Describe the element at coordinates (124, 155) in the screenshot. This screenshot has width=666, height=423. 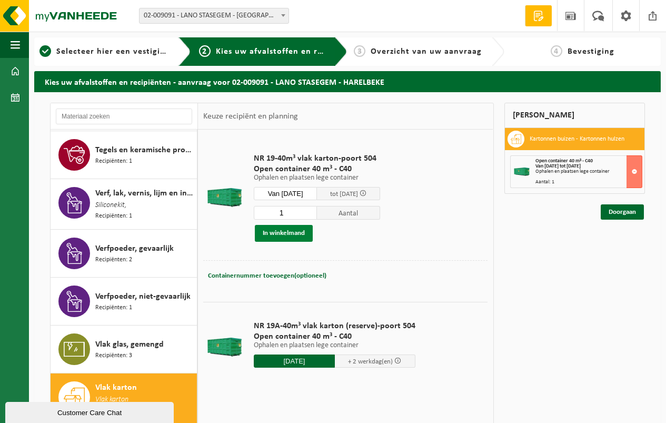
I see `button: Tegels en keramische producten Recipiënten: 1` at that location.